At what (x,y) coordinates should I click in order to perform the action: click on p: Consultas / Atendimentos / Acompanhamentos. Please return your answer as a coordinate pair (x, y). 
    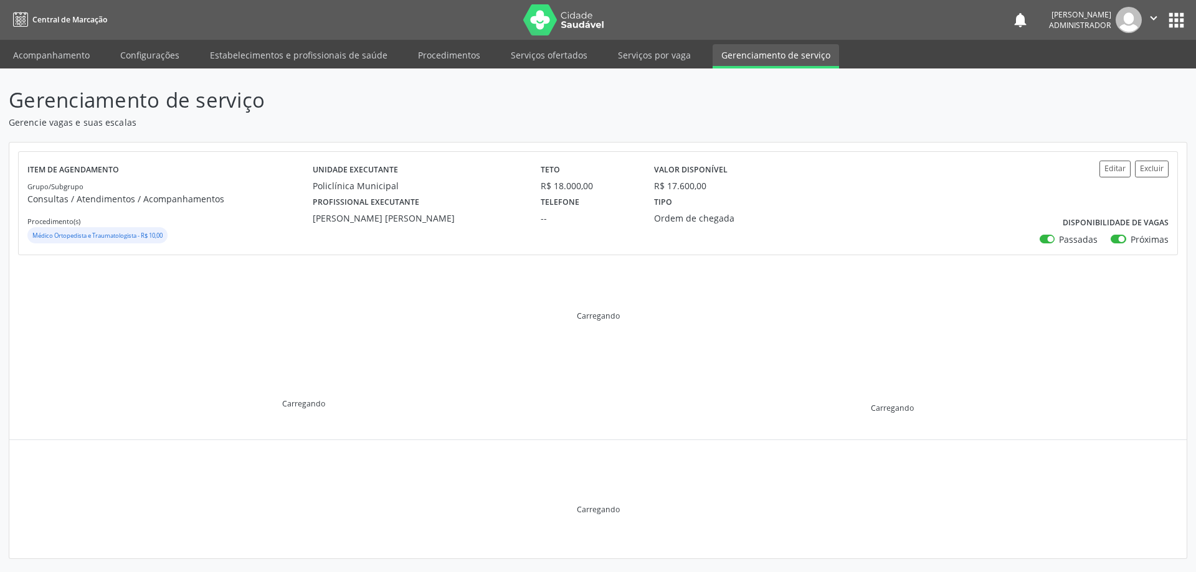
    Looking at the image, I should click on (170, 199).